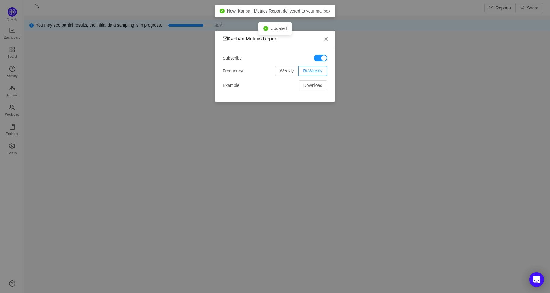  I want to click on i: icon: mail, so click(225, 39).